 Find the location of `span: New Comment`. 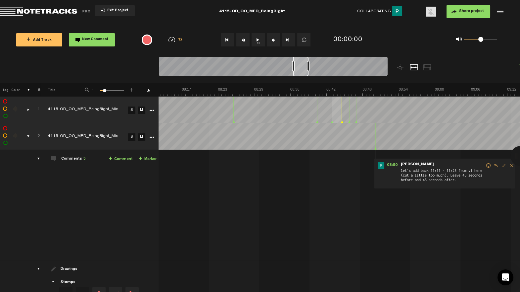

span: New Comment is located at coordinates (95, 39).